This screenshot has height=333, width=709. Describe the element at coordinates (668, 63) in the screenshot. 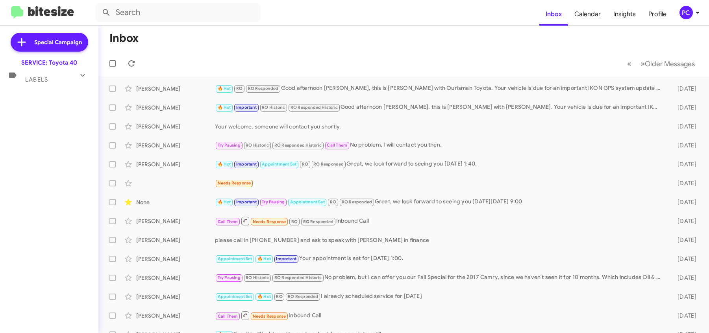

I see `button: Next` at that location.